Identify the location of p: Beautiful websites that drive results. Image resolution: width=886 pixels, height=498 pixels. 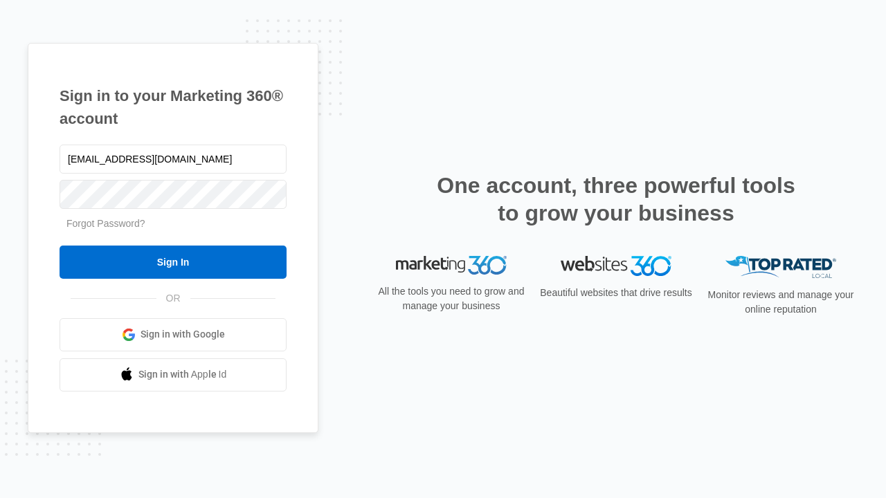
(616, 293).